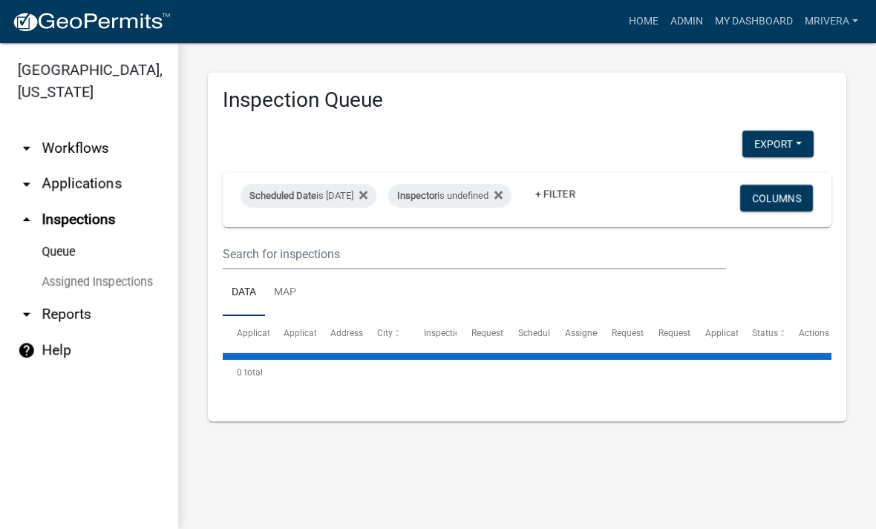 The width and height of the screenshot is (876, 529). What do you see at coordinates (339, 334) in the screenshot?
I see `datatable-header-cell: Address` at bounding box center [339, 334].